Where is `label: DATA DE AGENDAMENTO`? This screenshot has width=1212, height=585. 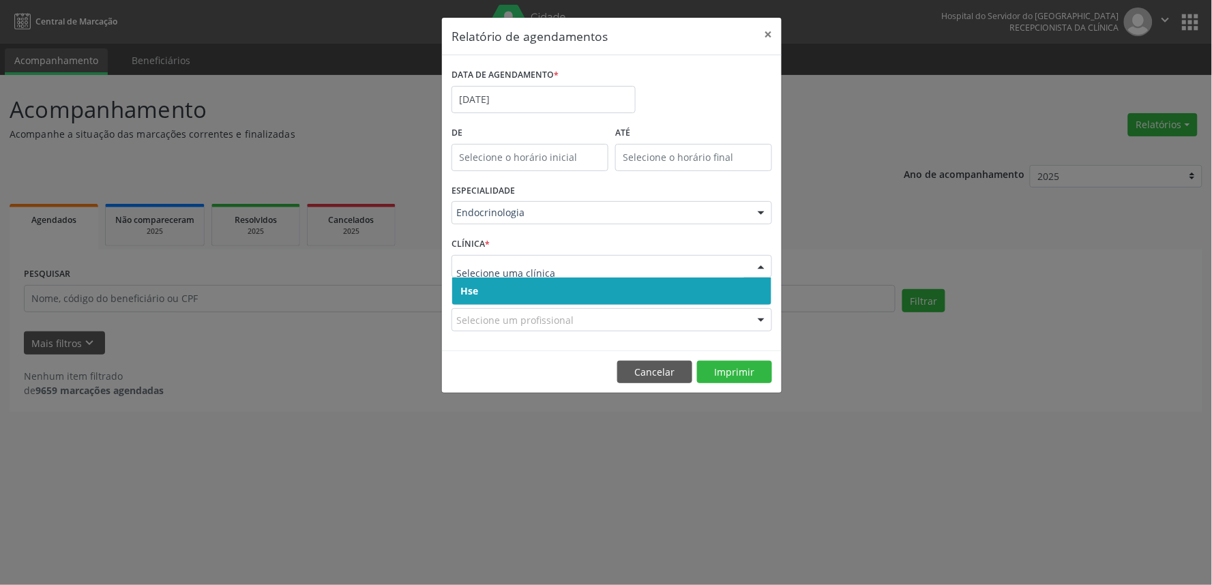
label: DATA DE AGENDAMENTO is located at coordinates (505, 75).